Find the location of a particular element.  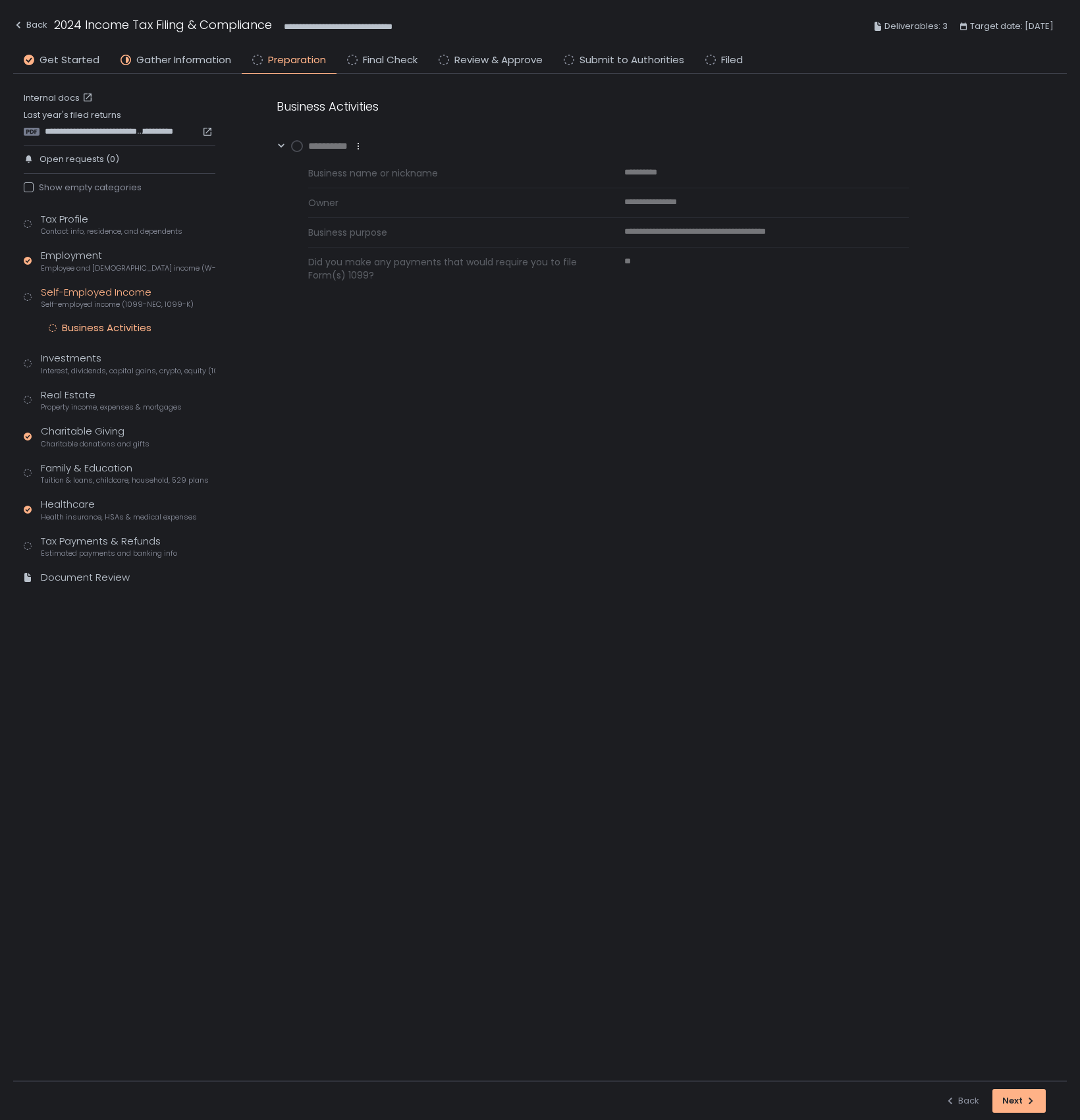

h1: 2024 Income Tax Filing & Compliance is located at coordinates (162, 25).